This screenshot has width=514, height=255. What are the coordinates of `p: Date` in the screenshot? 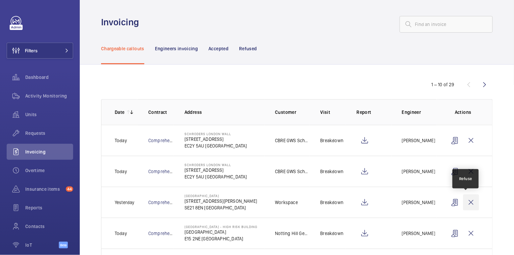 It's located at (119, 112).